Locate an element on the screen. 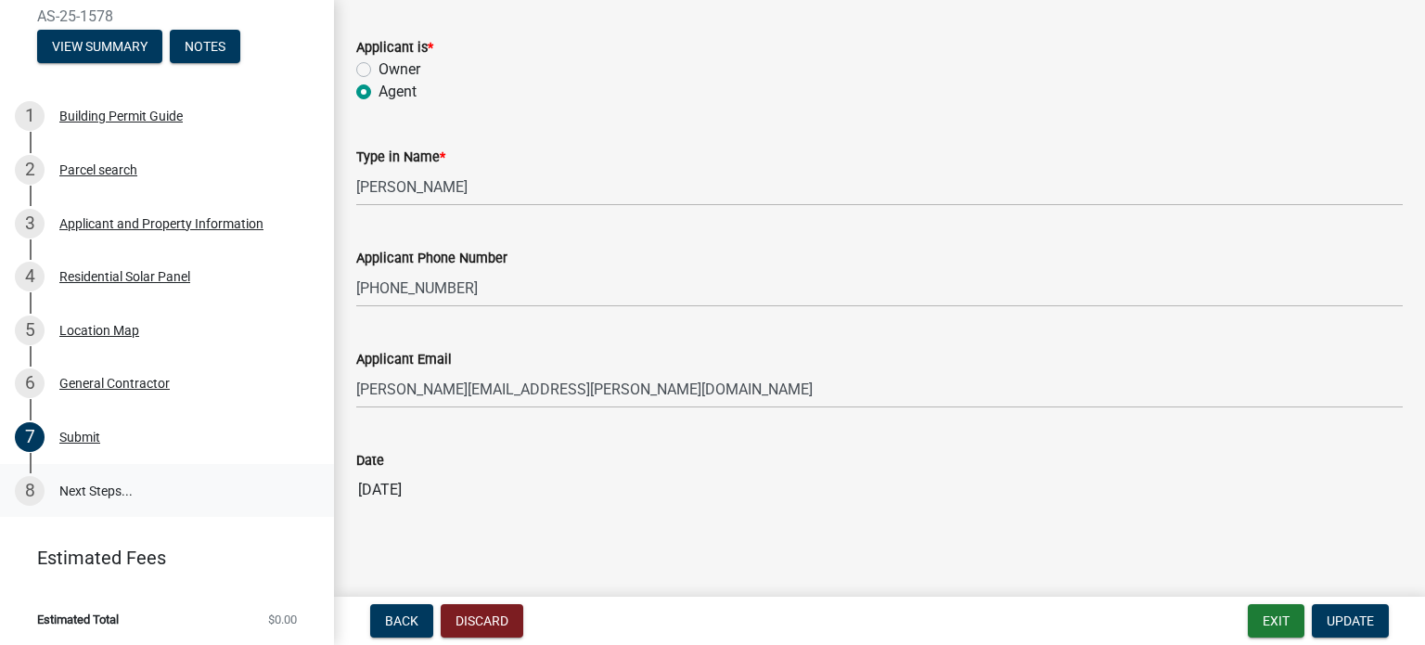 The image size is (1425, 645). wm-modal-confirm: Notes is located at coordinates (205, 47).